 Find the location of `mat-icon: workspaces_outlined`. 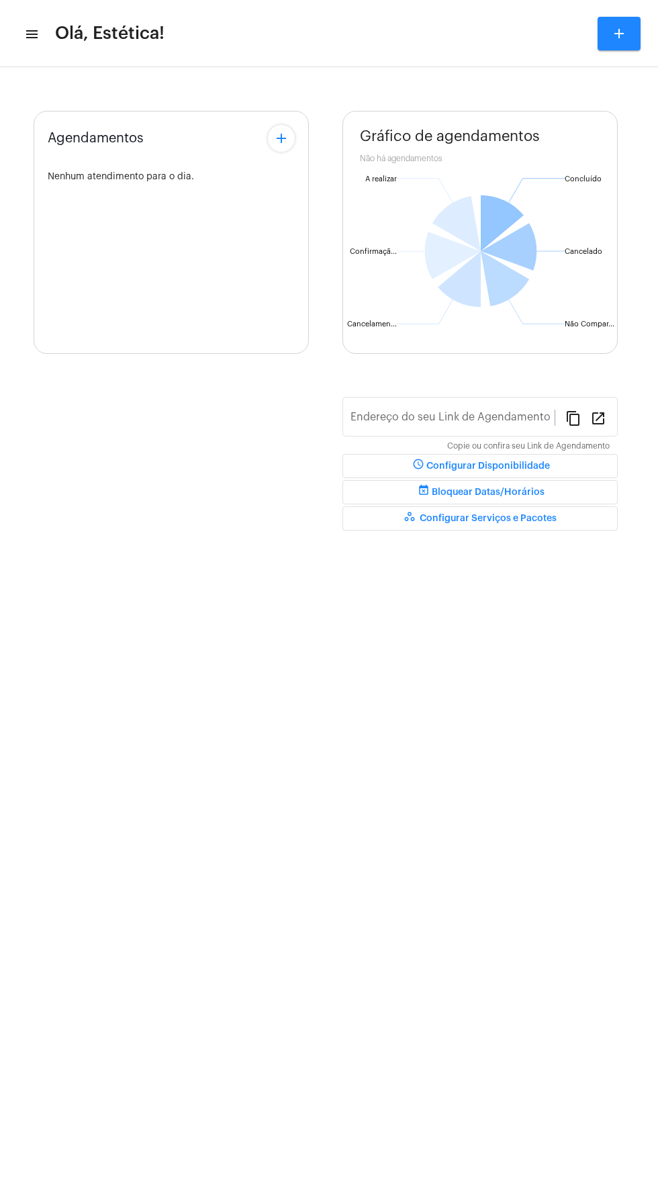

mat-icon: workspaces_outlined is located at coordinates (412, 519).